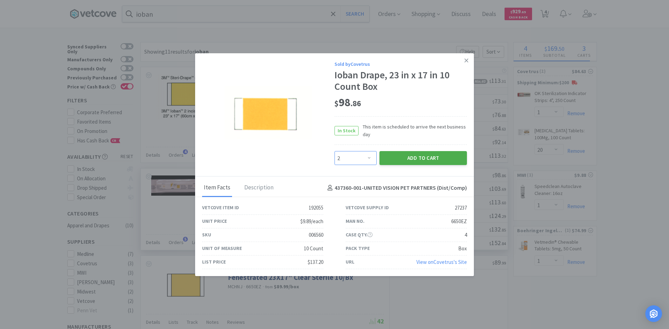  What do you see at coordinates (316, 235) in the screenshot?
I see `div: 006560` at bounding box center [316, 235].